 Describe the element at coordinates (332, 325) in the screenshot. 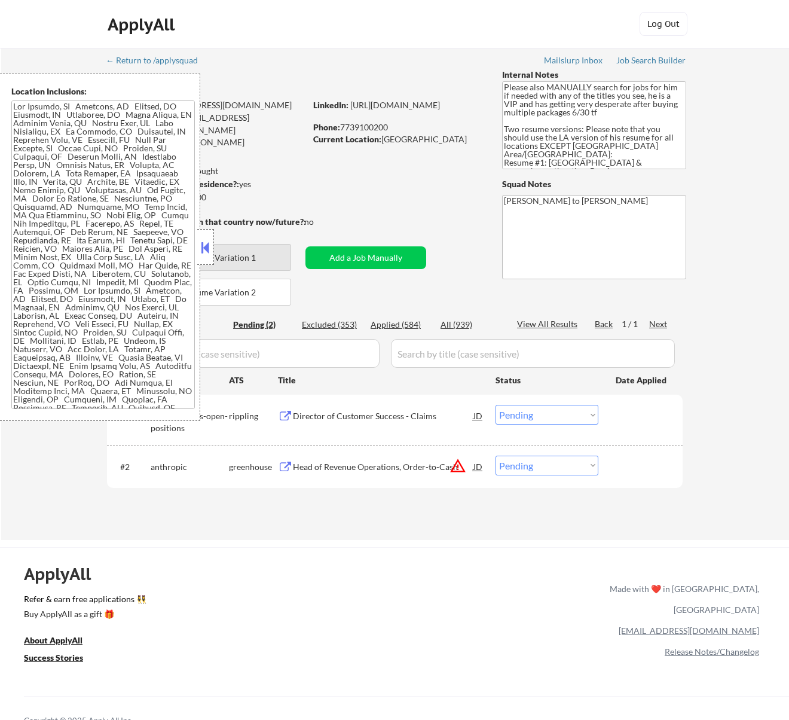

I see `div: Excluded (353)` at that location.